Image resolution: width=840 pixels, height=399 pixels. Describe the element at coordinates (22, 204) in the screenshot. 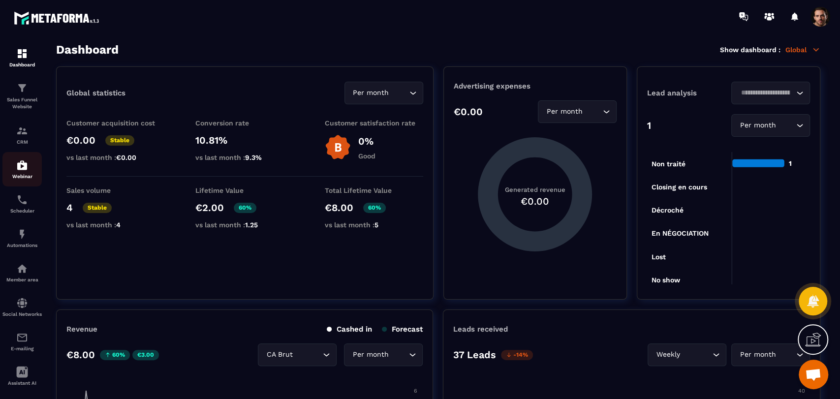

I see `a: schedulerschedulerScheduler` at that location.